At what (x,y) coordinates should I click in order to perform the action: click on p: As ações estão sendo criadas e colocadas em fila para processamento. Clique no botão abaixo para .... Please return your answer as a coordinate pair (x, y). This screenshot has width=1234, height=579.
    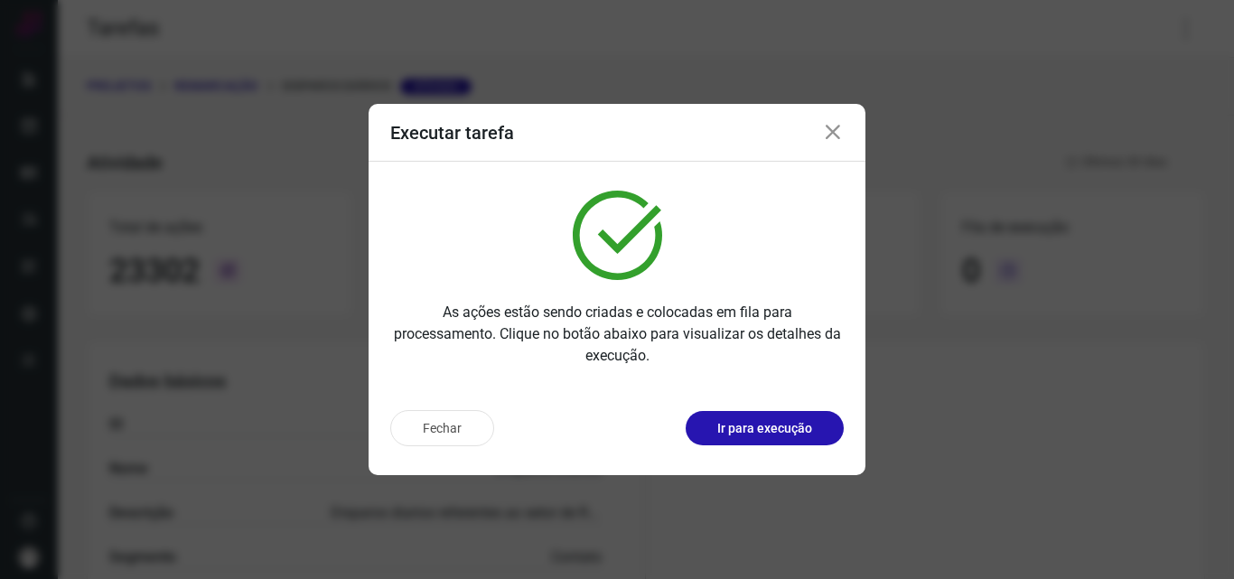
    Looking at the image, I should click on (617, 334).